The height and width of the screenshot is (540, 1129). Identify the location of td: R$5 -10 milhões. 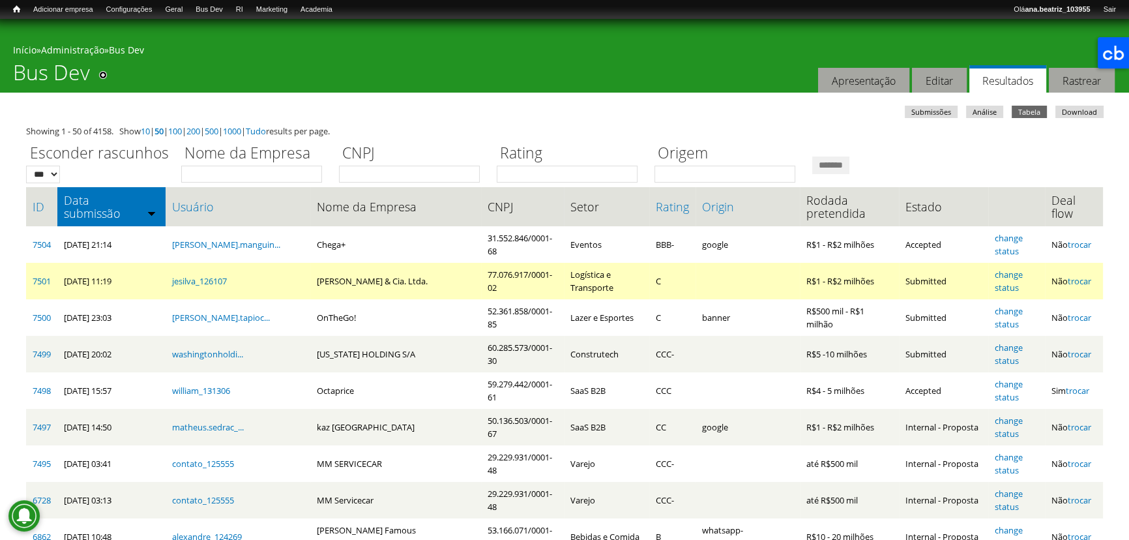
(849, 354).